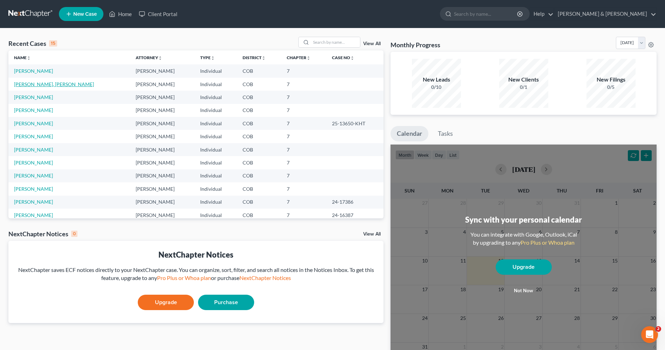 The height and width of the screenshot is (350, 665). Describe the element at coordinates (409, 134) in the screenshot. I see `a: Calendar` at that location.